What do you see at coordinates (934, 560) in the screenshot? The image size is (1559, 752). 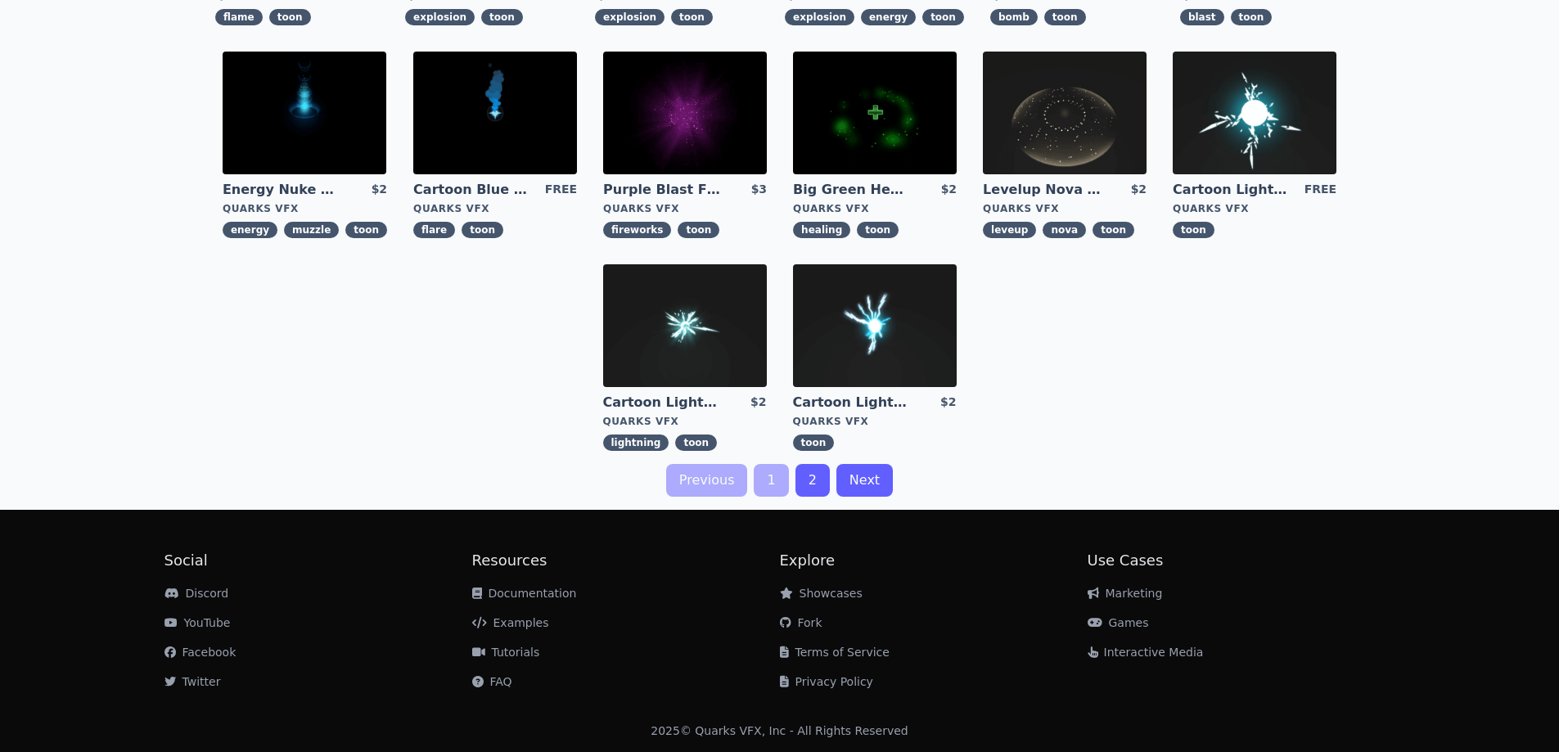 I see `h2: Explore` at bounding box center [934, 560].